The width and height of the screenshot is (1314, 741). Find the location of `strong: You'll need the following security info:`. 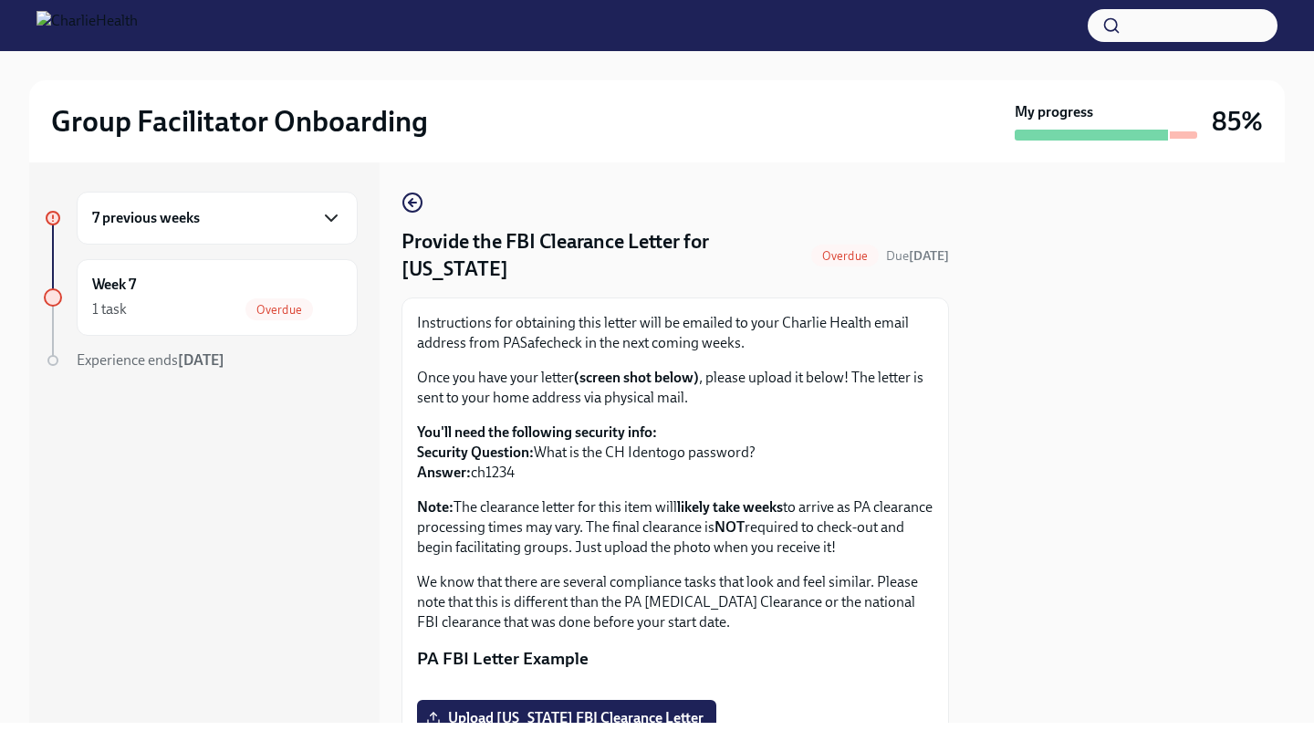

strong: You'll need the following security info: is located at coordinates (537, 432).